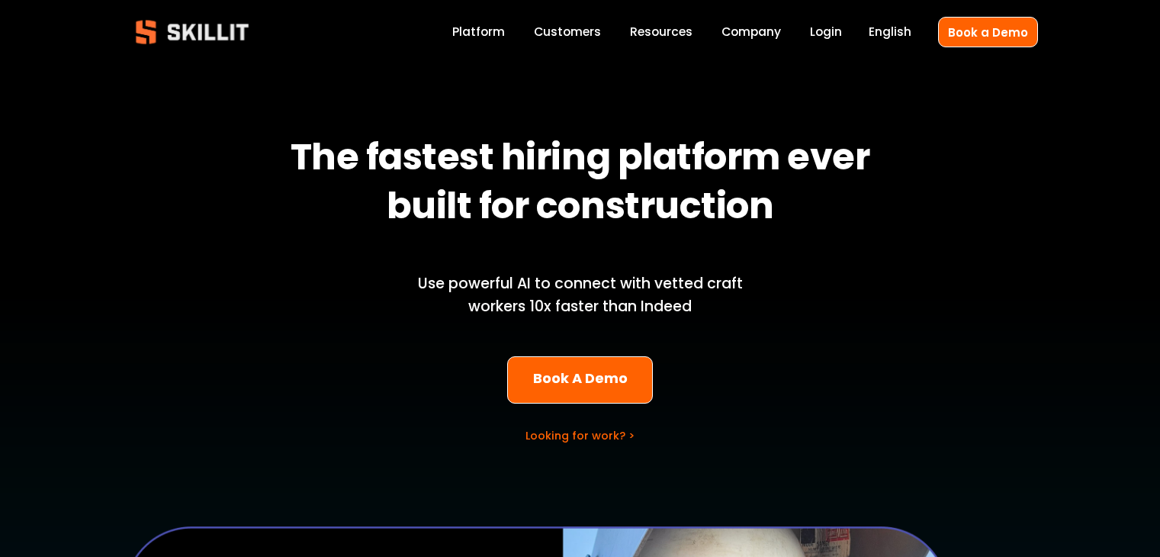 This screenshot has width=1160, height=557. I want to click on a: Book A Demo, so click(580, 380).